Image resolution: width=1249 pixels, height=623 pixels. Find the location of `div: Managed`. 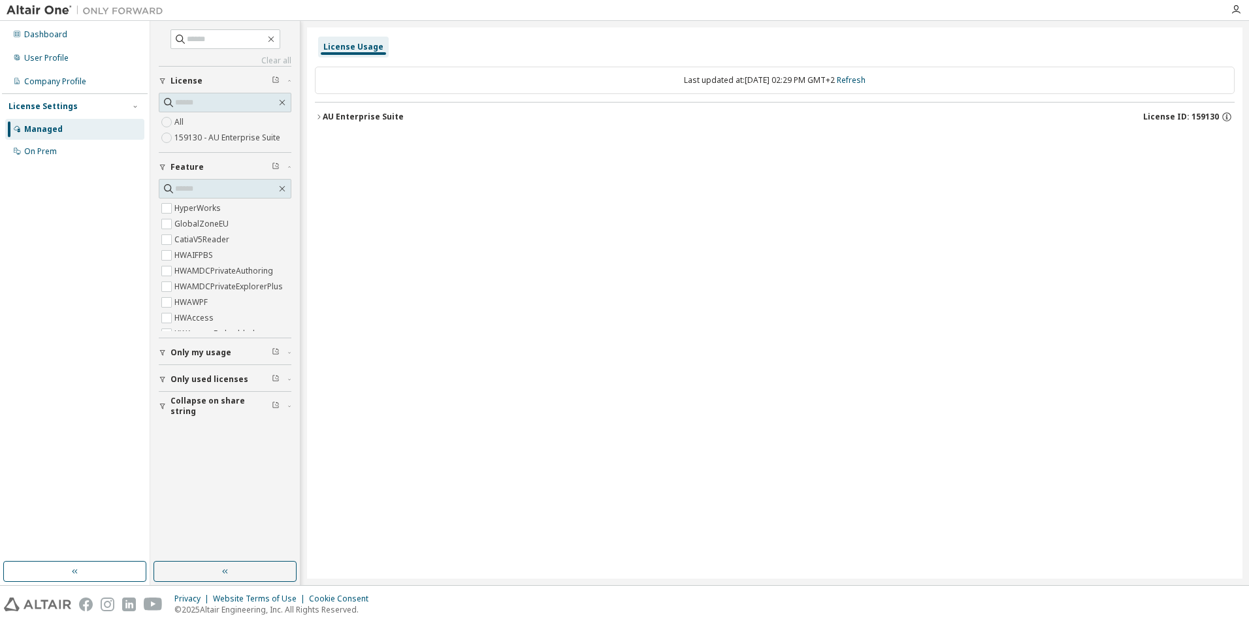

div: Managed is located at coordinates (43, 129).